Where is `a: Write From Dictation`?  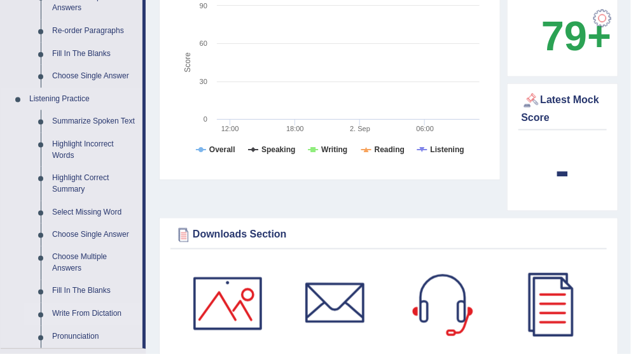
a: Write From Dictation is located at coordinates (94, 314).